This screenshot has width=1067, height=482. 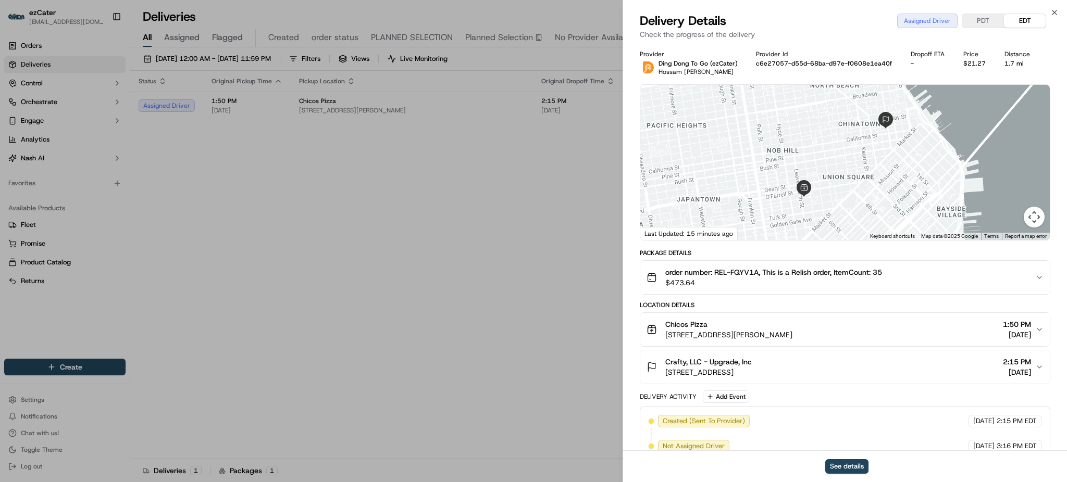 I want to click on div: Location Details, so click(x=845, y=305).